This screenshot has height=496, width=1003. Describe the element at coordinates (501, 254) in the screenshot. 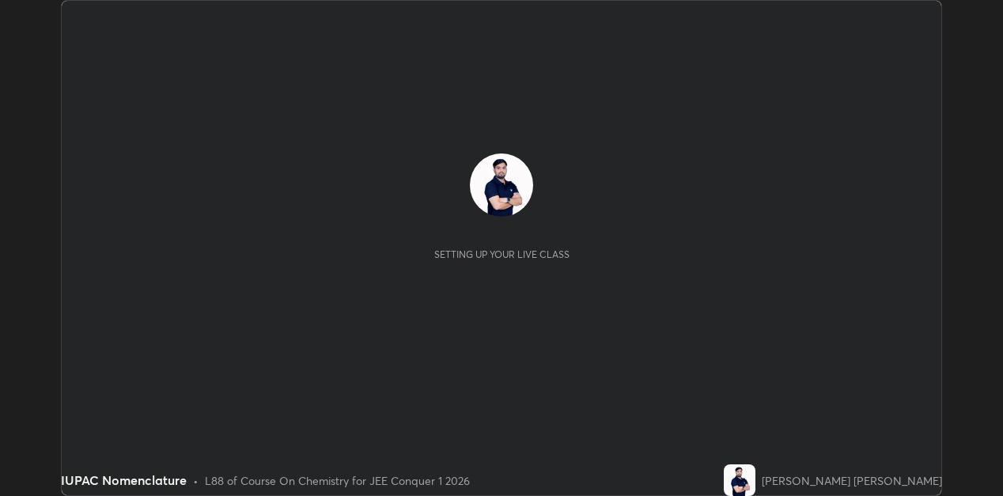

I see `div: Setting up your live class` at that location.